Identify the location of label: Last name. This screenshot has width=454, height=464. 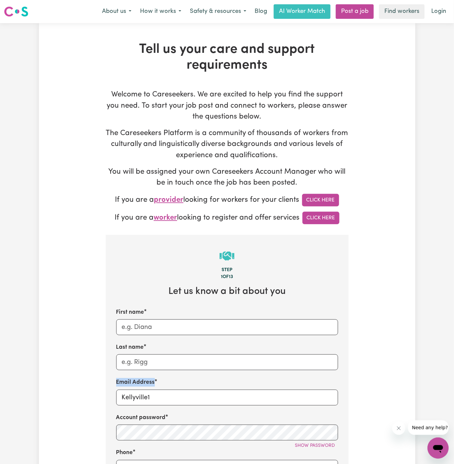
(130, 348).